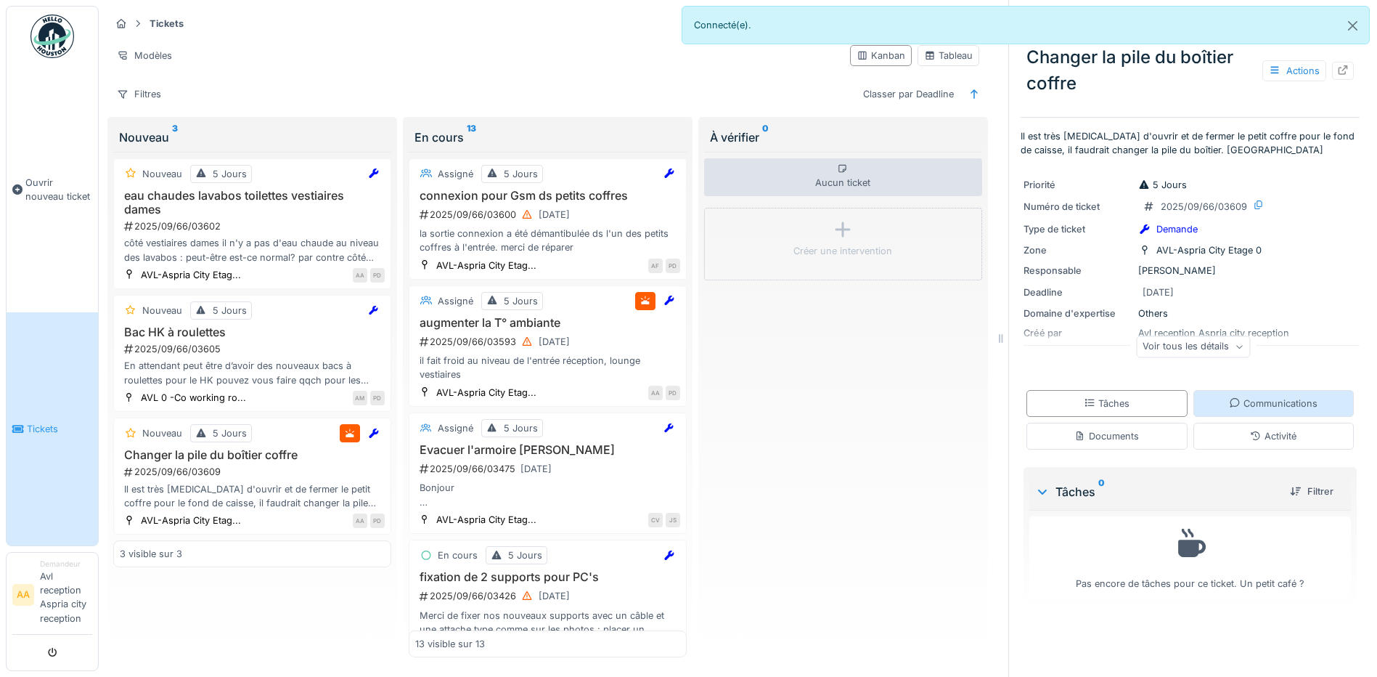 Image resolution: width=1377 pixels, height=677 pixels. Describe the element at coordinates (252, 454) in the screenshot. I see `h3: Changer la pile du boîtier coffre` at that location.